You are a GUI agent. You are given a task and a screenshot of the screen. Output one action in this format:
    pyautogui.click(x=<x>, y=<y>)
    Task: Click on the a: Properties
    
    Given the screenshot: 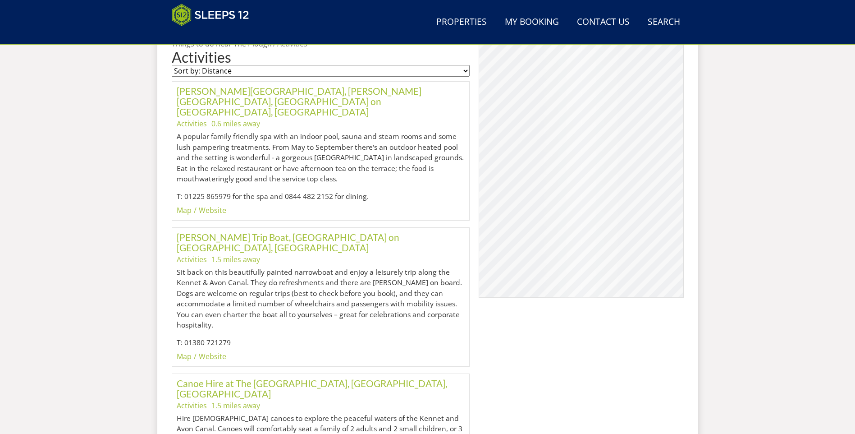 What is the action you would take?
    pyautogui.click(x=462, y=22)
    